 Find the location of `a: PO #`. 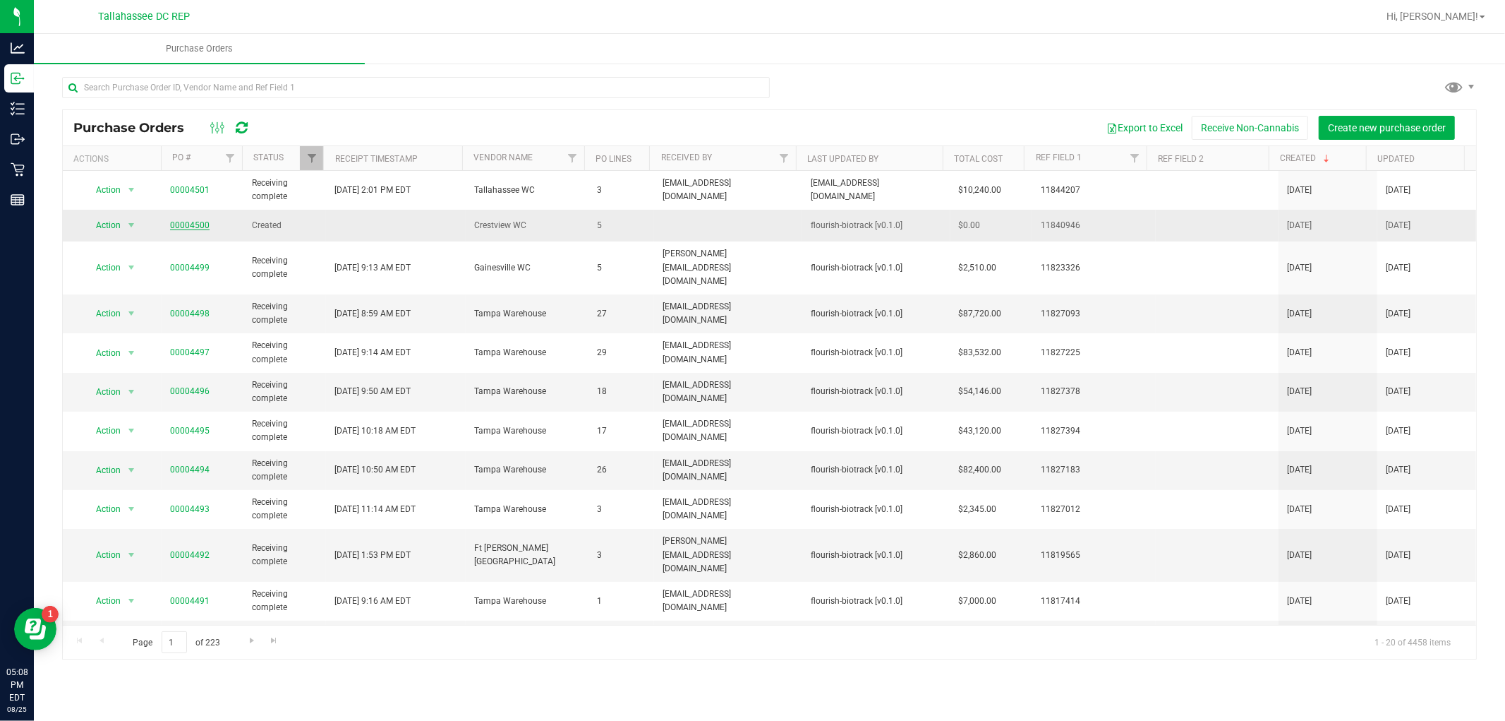

a: PO # is located at coordinates (181, 157).